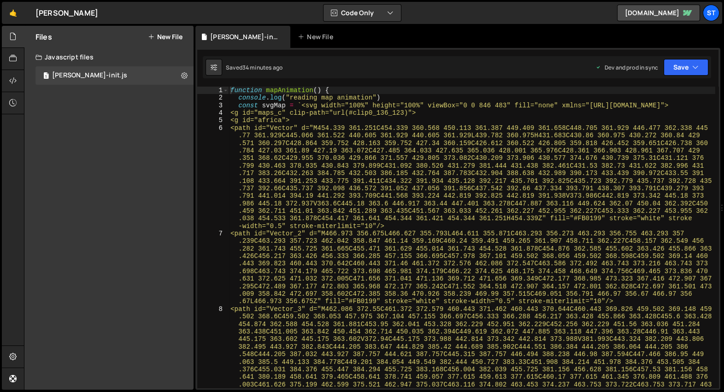  Describe the element at coordinates (213, 177) in the screenshot. I see `div: 6` at that location.